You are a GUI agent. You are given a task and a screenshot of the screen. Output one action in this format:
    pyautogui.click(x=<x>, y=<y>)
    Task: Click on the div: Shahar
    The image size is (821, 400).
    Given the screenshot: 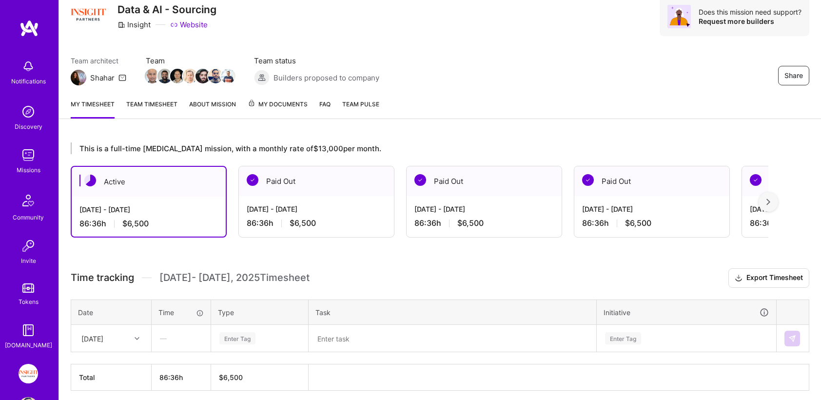 What is the action you would take?
    pyautogui.click(x=102, y=78)
    